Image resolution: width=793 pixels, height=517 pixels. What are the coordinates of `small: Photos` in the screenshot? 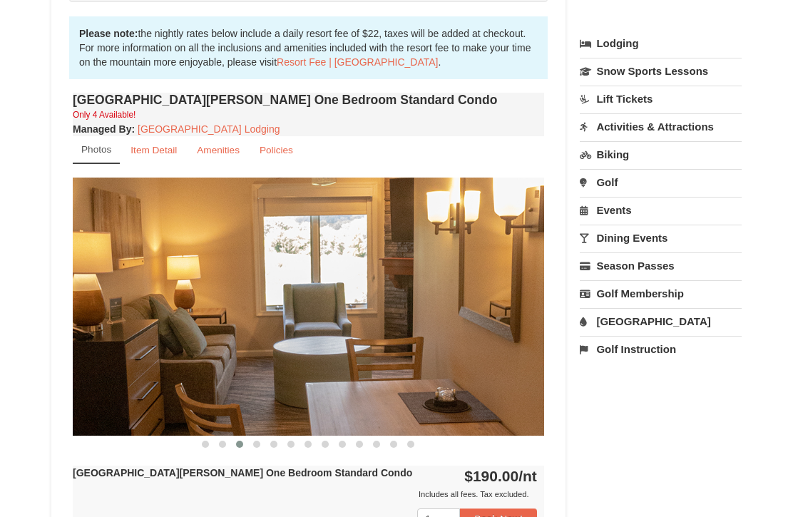 It's located at (96, 149).